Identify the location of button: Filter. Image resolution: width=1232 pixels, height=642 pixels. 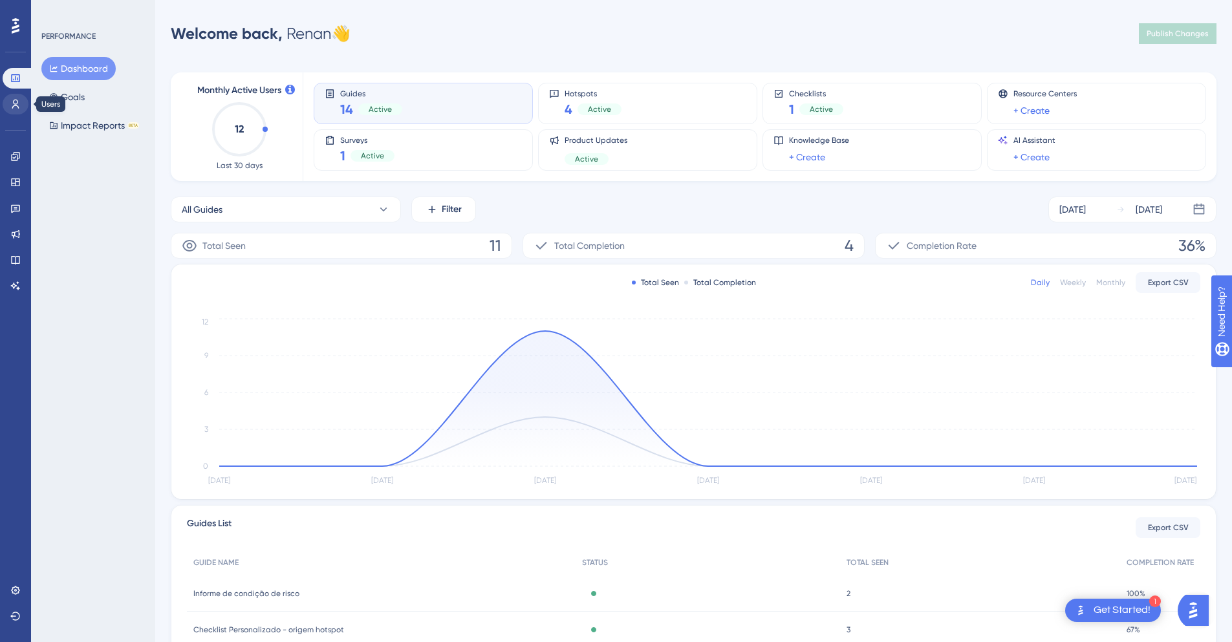
(444, 209).